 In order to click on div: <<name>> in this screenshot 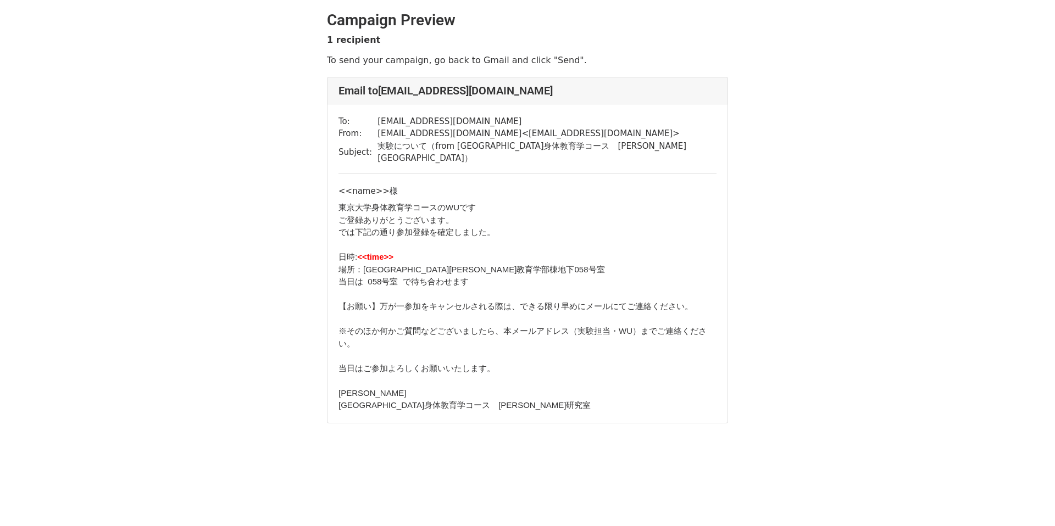, I will do `click(527, 298)`.